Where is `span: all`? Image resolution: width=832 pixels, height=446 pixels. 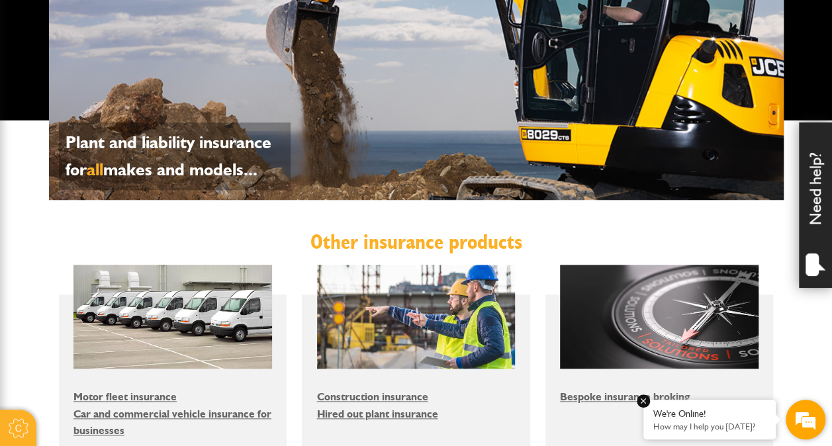 span: all is located at coordinates (95, 169).